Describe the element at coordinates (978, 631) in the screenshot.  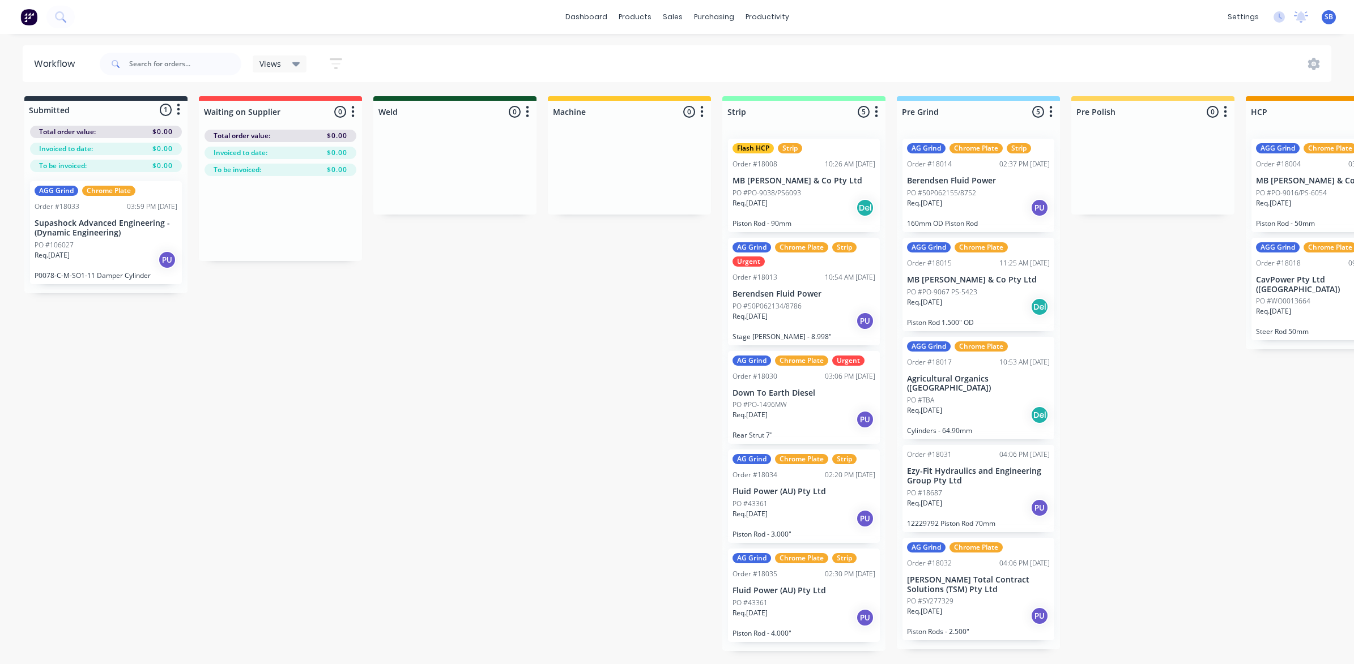
I see `p: Piston Rods - 2.500"` at that location.